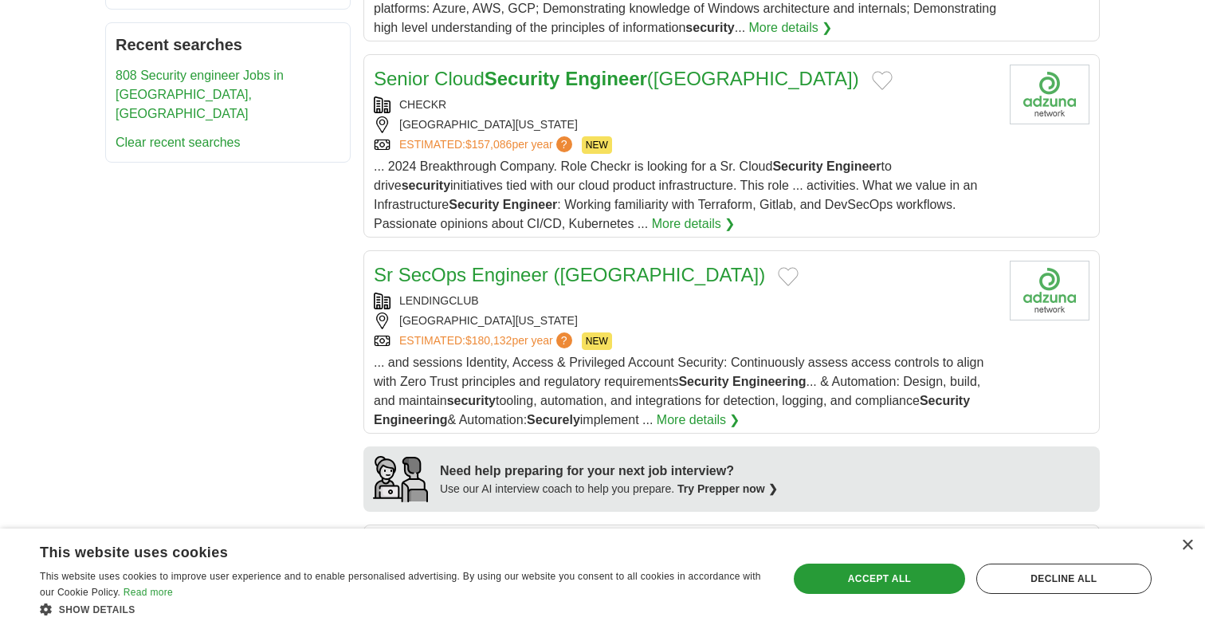 The height and width of the screenshot is (629, 1205). I want to click on a: ESTIMATED:$180,132per year?, so click(487, 341).